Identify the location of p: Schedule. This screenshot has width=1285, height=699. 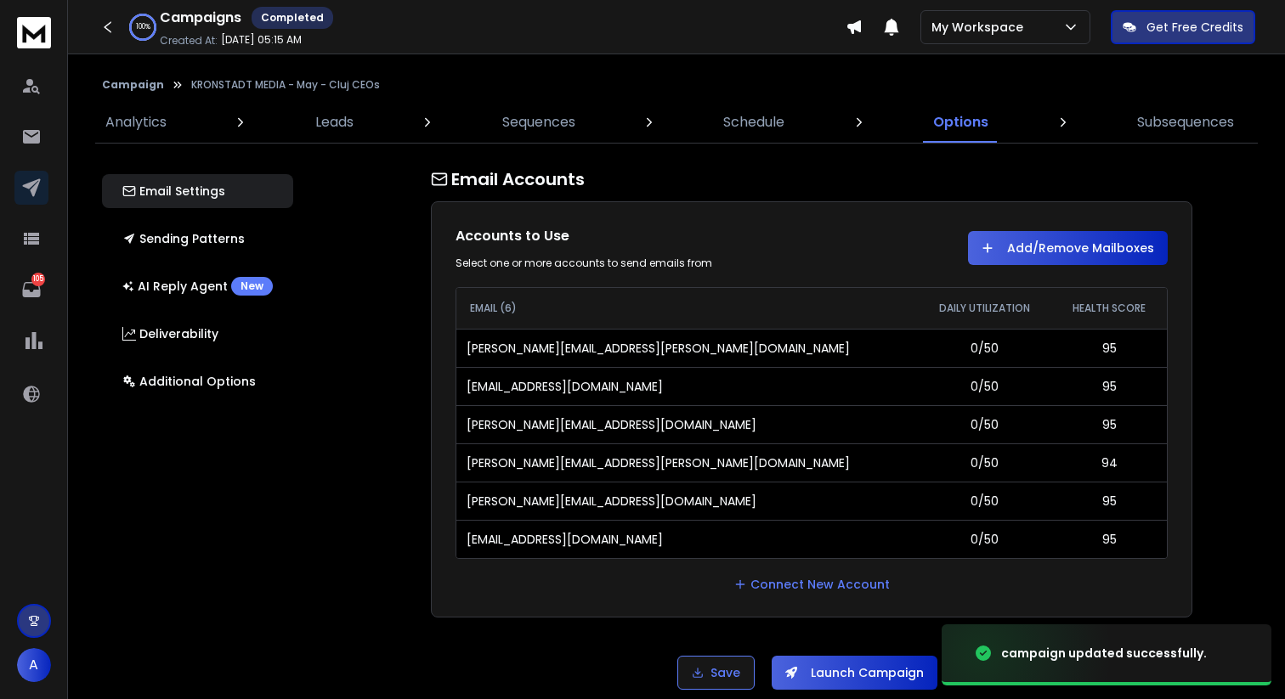
(754, 122).